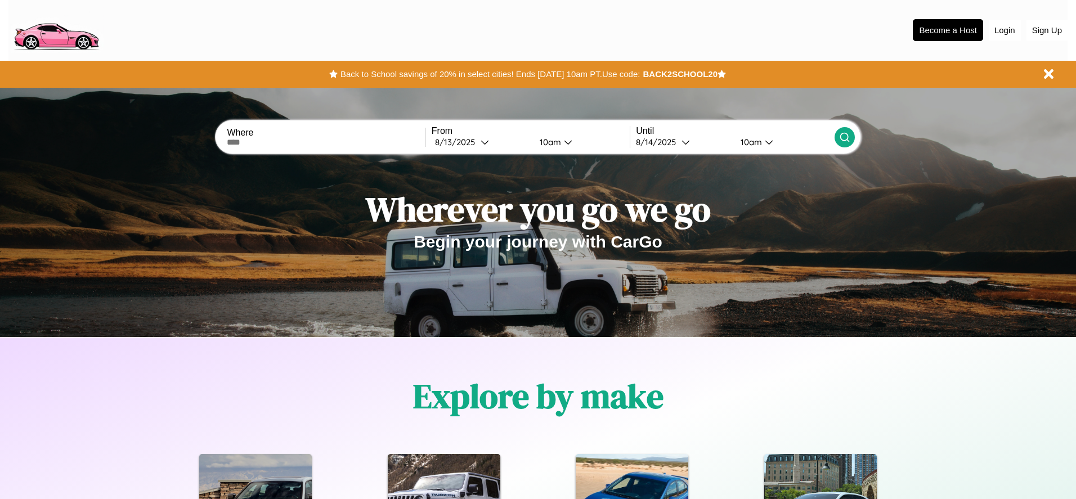  Describe the element at coordinates (658, 142) in the screenshot. I see `div: 8 / 14 / 2025` at that location.